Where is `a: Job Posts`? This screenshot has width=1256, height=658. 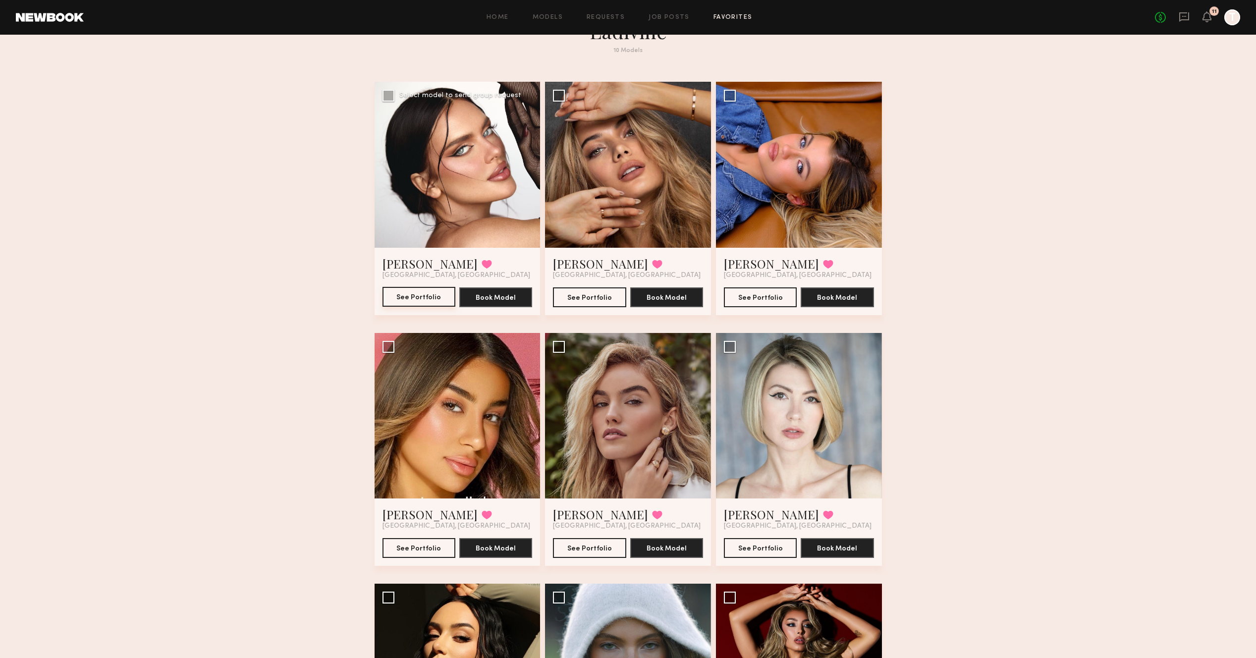
a: Job Posts is located at coordinates (669, 17).